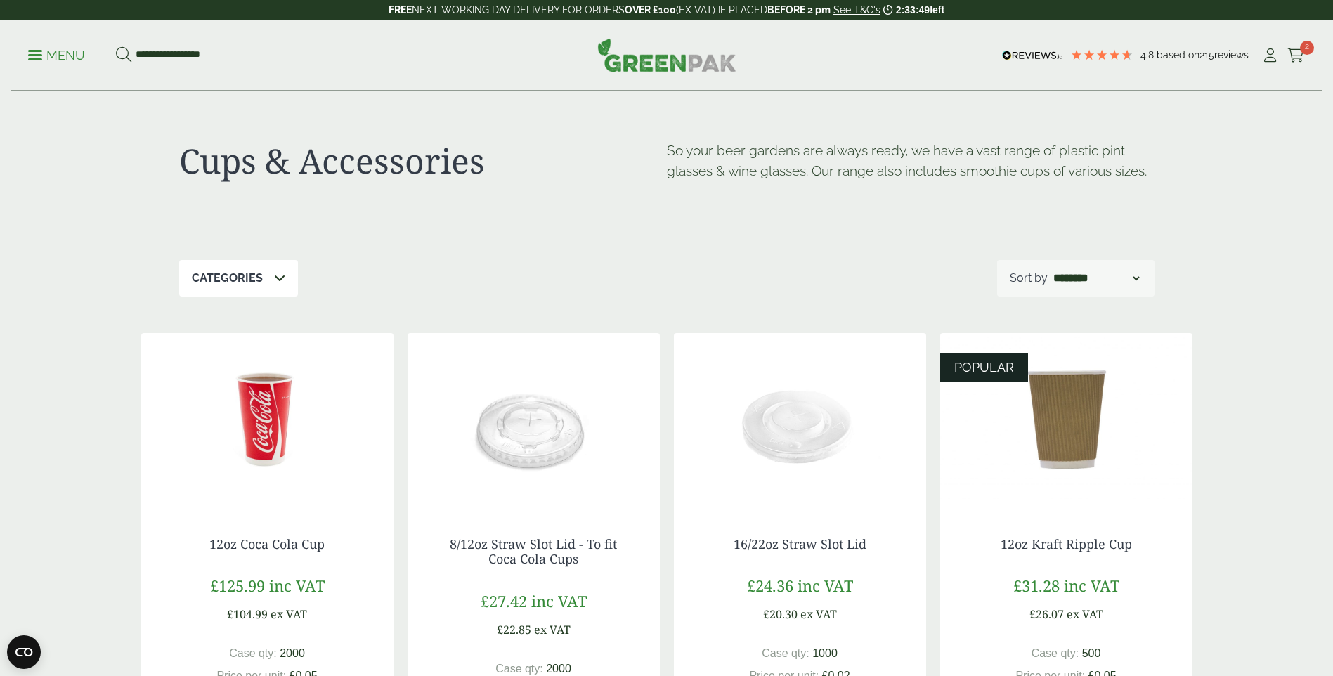  What do you see at coordinates (237, 585) in the screenshot?
I see `span: £125.99` at bounding box center [237, 585].